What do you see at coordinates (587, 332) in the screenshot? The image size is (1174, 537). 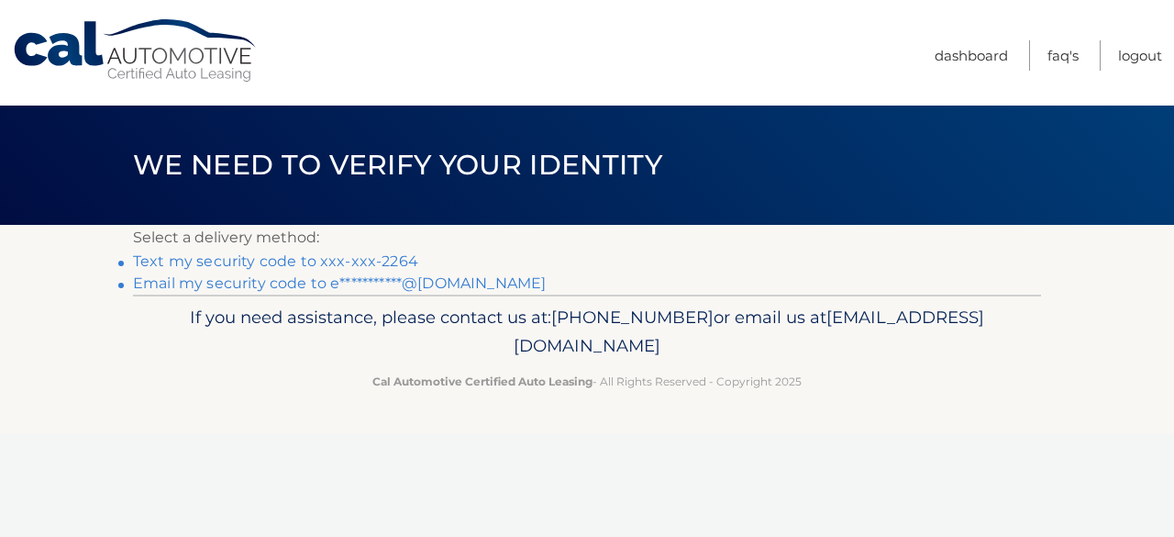 I see `p: If you need assistance, please contact us at: or email us at` at bounding box center [587, 332].